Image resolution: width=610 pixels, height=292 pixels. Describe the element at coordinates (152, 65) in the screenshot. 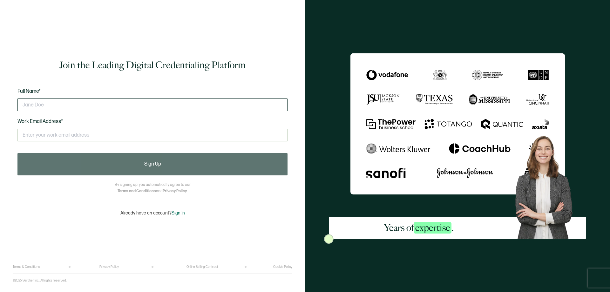

I see `h1: Join the Leading Digital Credentialing Platform` at that location.